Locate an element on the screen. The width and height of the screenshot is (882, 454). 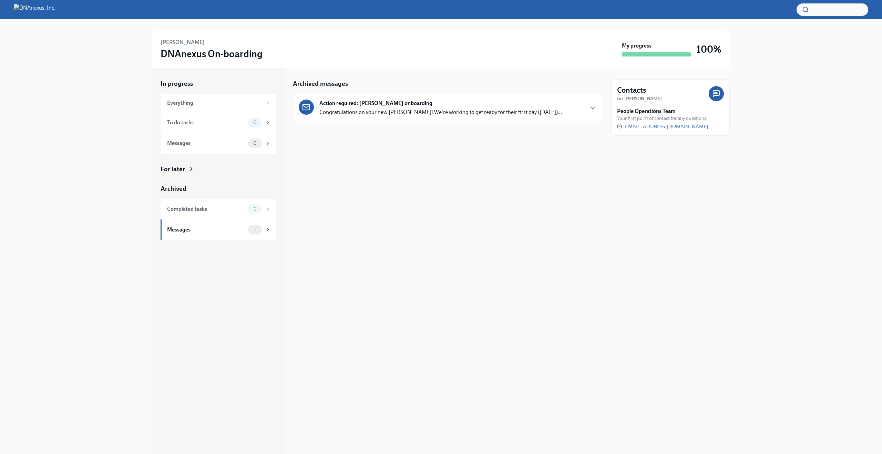
a: Archived is located at coordinates (218, 189).